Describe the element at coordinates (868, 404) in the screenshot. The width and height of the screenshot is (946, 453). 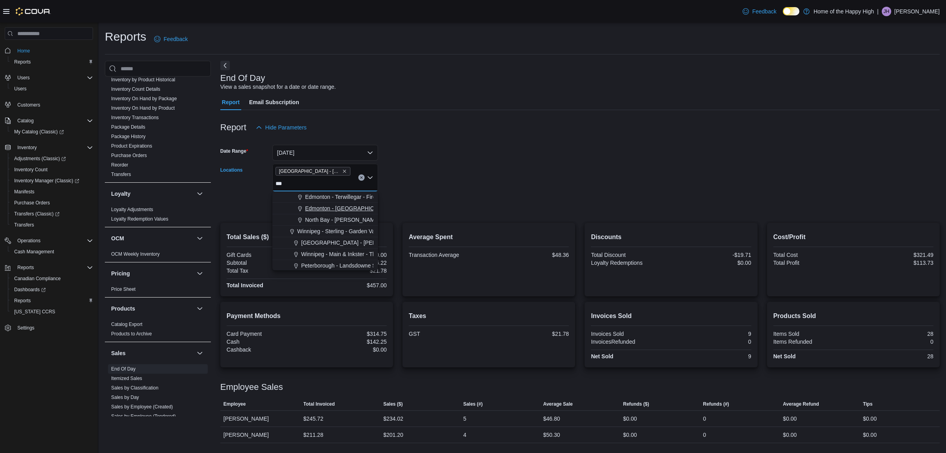
I see `span: Tips` at that location.